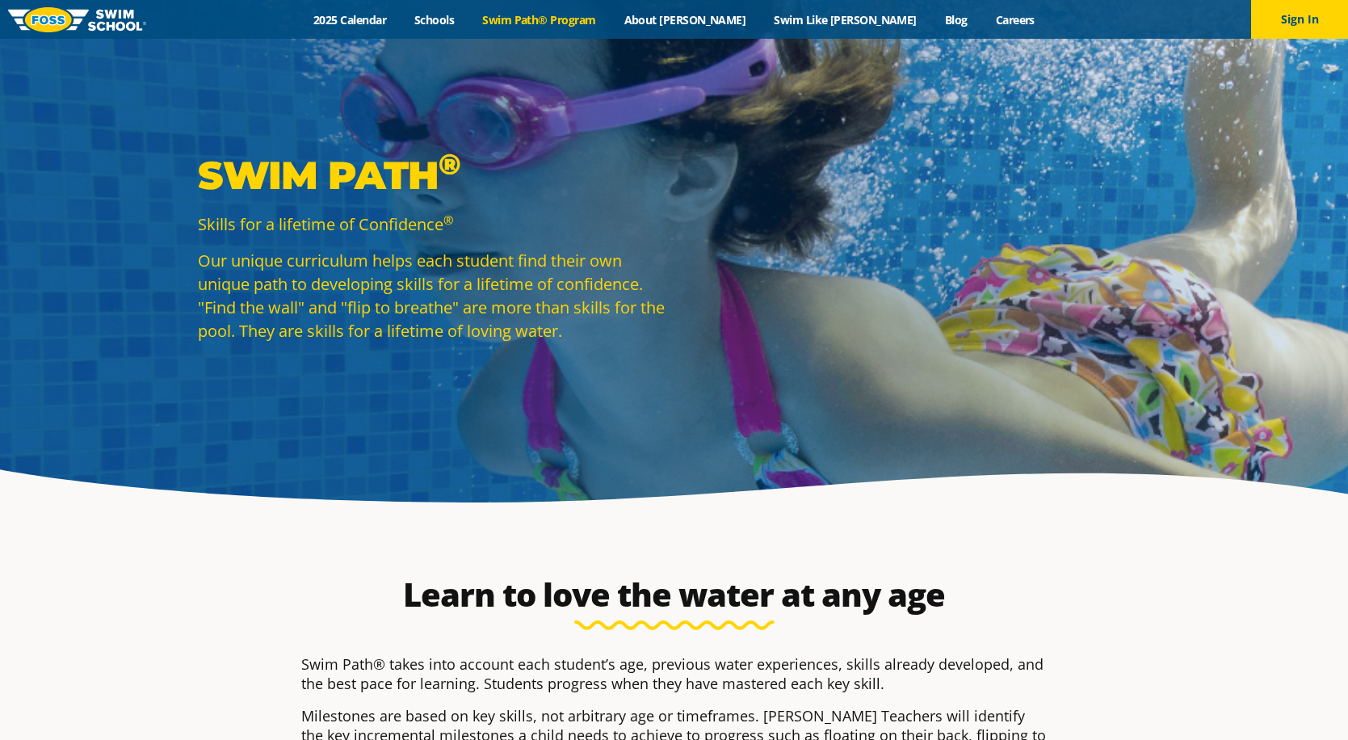 This screenshot has height=740, width=1348. Describe the element at coordinates (1014, 19) in the screenshot. I see `a: Careers` at that location.